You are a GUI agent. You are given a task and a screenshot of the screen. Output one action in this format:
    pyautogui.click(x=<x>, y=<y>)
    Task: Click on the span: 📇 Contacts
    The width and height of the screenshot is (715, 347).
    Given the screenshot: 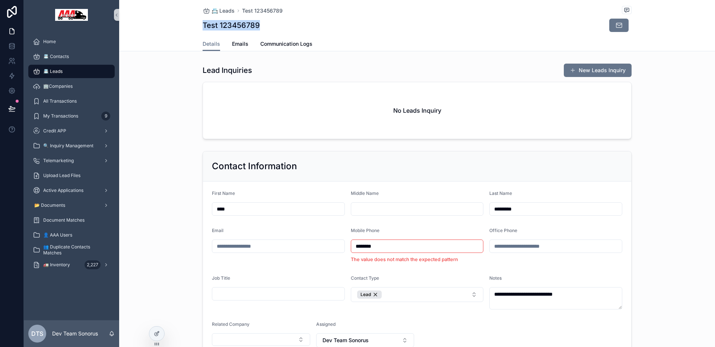 What is the action you would take?
    pyautogui.click(x=56, y=57)
    